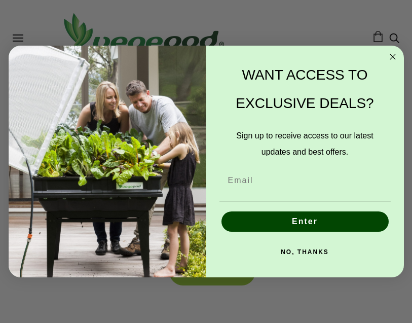  I want to click on button: Close dialog, so click(393, 57).